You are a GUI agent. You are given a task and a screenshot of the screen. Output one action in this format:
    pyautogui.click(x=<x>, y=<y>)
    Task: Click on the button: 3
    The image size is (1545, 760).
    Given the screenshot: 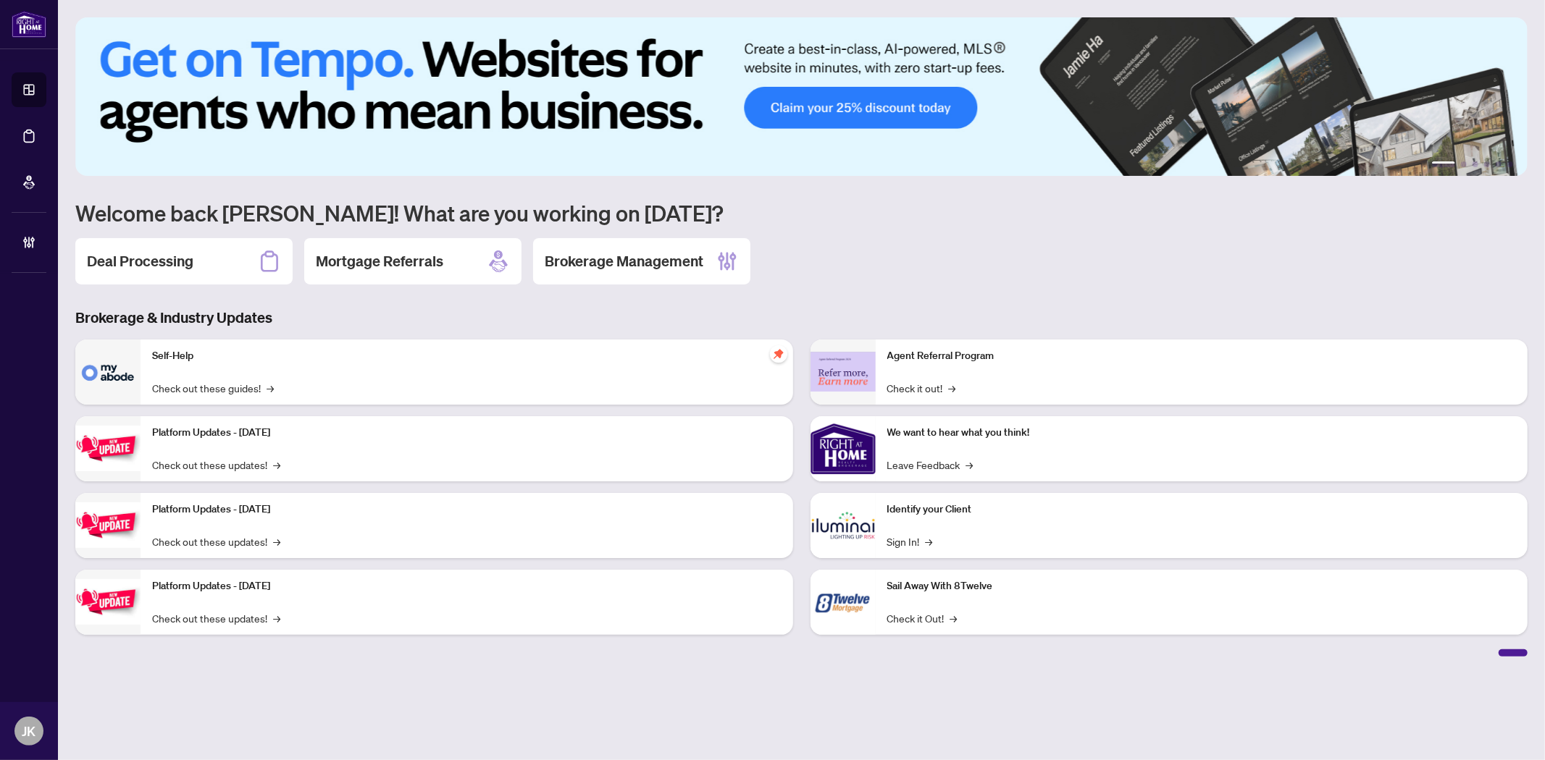 What is the action you would take?
    pyautogui.click(x=1475, y=164)
    